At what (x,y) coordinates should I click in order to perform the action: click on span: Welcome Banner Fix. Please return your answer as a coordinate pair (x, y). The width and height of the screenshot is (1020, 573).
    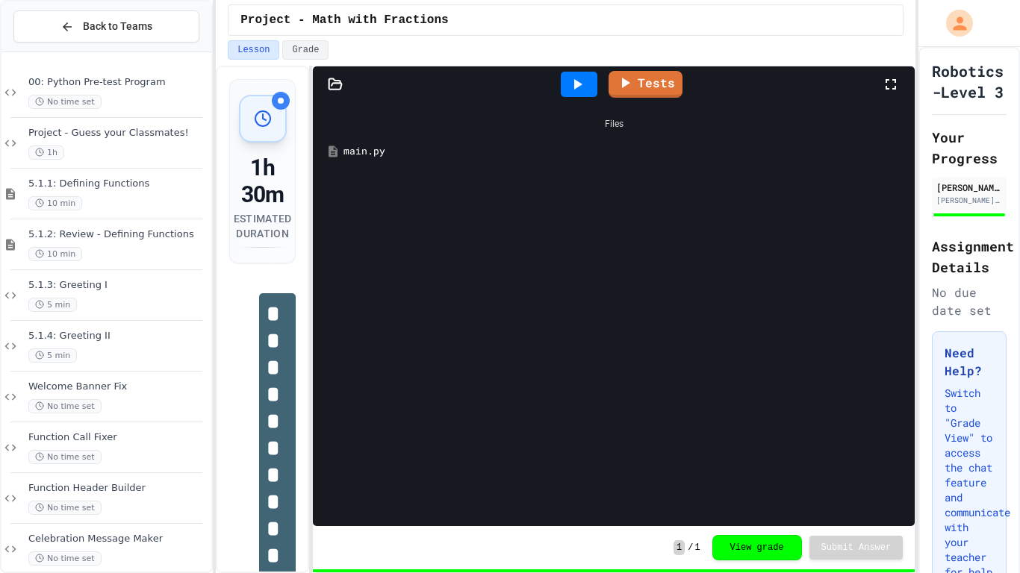
    Looking at the image, I should click on (118, 387).